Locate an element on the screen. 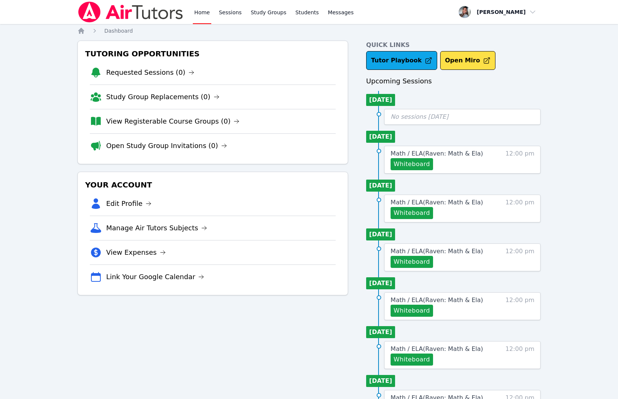 The width and height of the screenshot is (618, 399). a: Open Study Group Invitations (0) is located at coordinates (167, 146).